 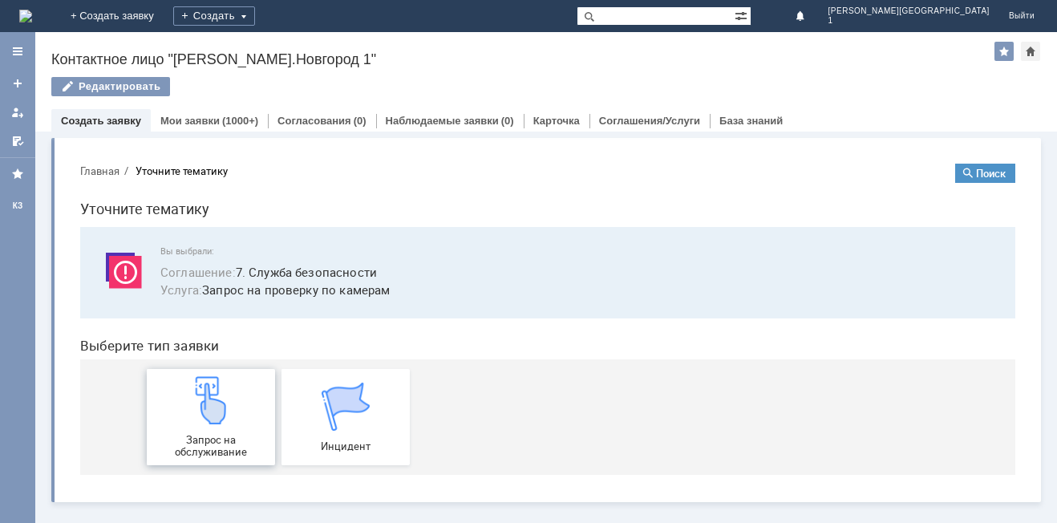 I want to click on div: Добавить в избранное, so click(x=1004, y=51).